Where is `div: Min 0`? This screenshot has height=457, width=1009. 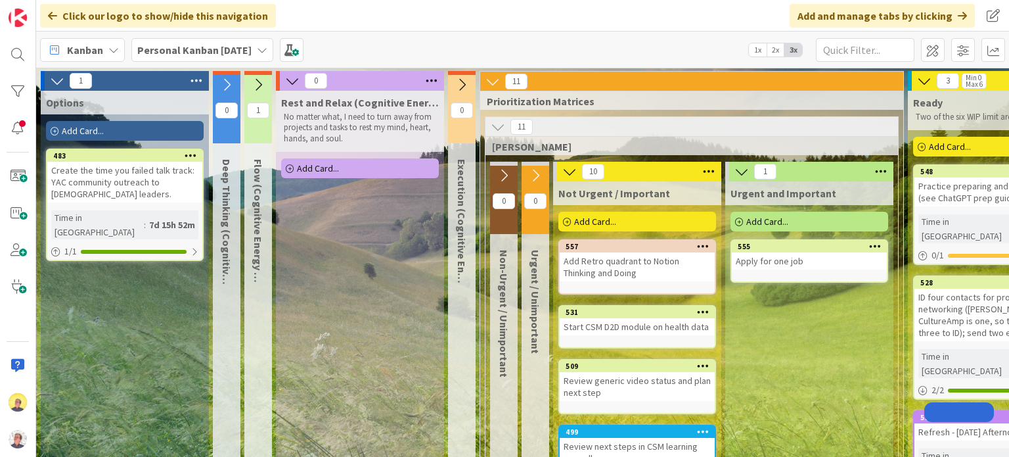 div: Min 0 is located at coordinates (973, 78).